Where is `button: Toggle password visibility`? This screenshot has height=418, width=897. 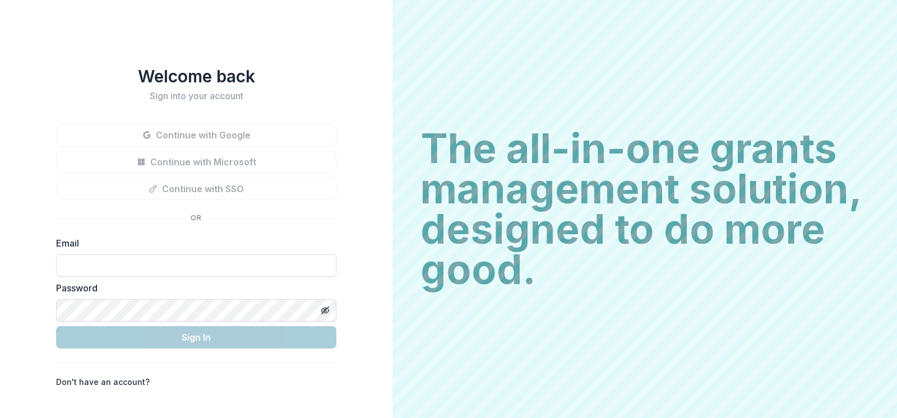 button: Toggle password visibility is located at coordinates (325, 311).